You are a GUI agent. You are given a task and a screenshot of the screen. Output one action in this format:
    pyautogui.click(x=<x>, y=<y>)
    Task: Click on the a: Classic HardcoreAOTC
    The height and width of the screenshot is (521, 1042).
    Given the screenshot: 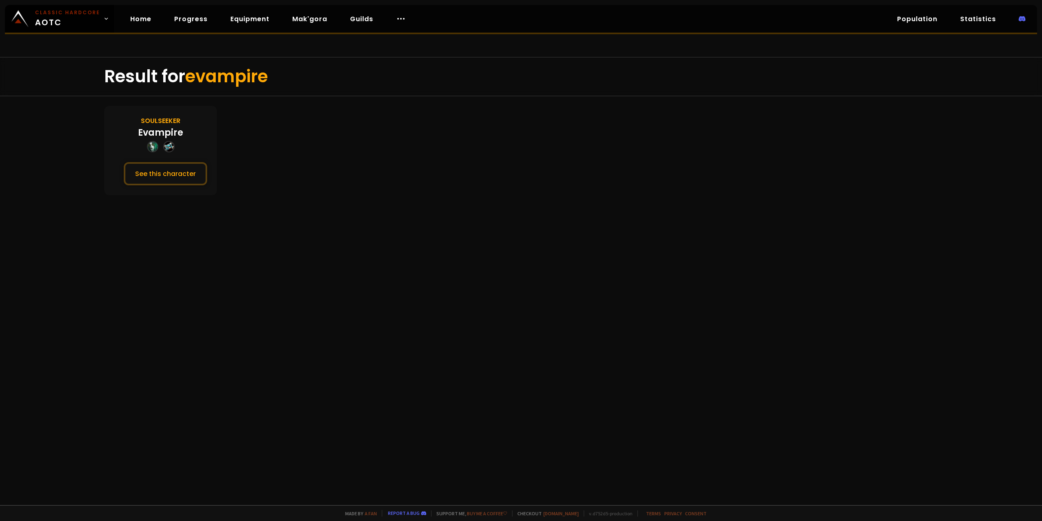 What is the action you would take?
    pyautogui.click(x=59, y=19)
    